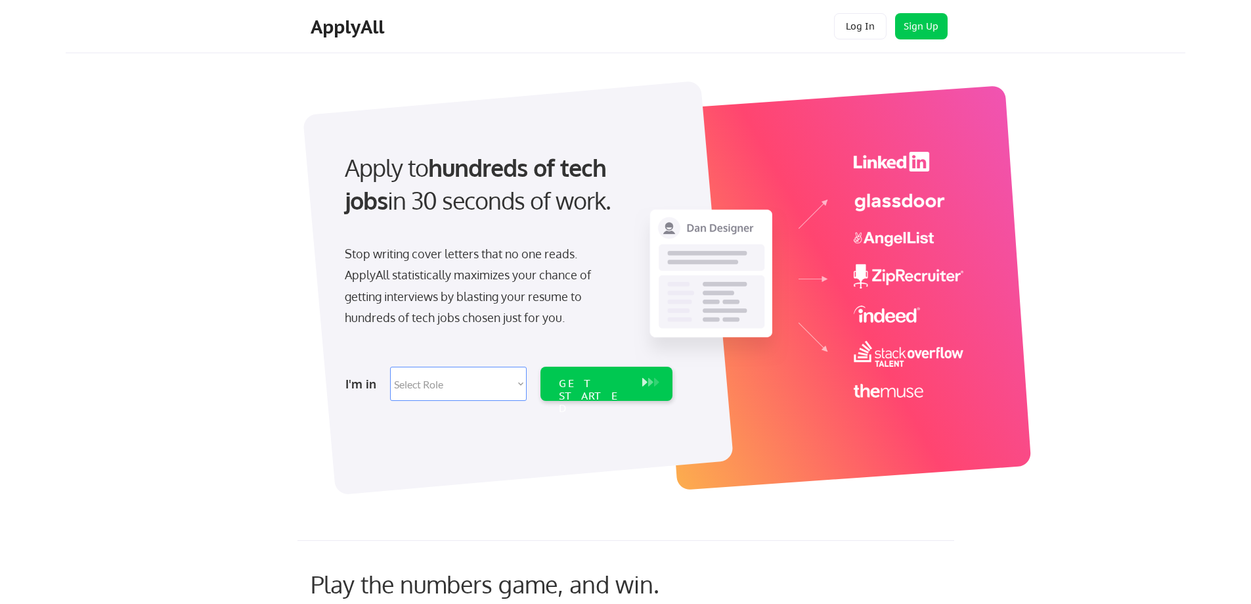  Describe the element at coordinates (506, 184) in the screenshot. I see `div: Apply to in 30 seconds of work.` at that location.